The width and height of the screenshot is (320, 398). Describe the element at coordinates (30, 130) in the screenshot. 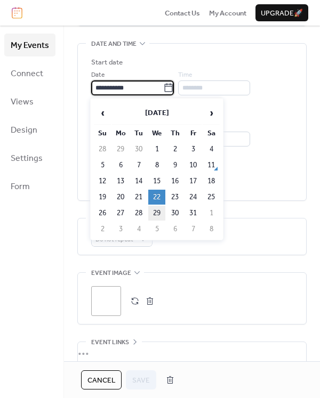

I see `a: Design` at that location.